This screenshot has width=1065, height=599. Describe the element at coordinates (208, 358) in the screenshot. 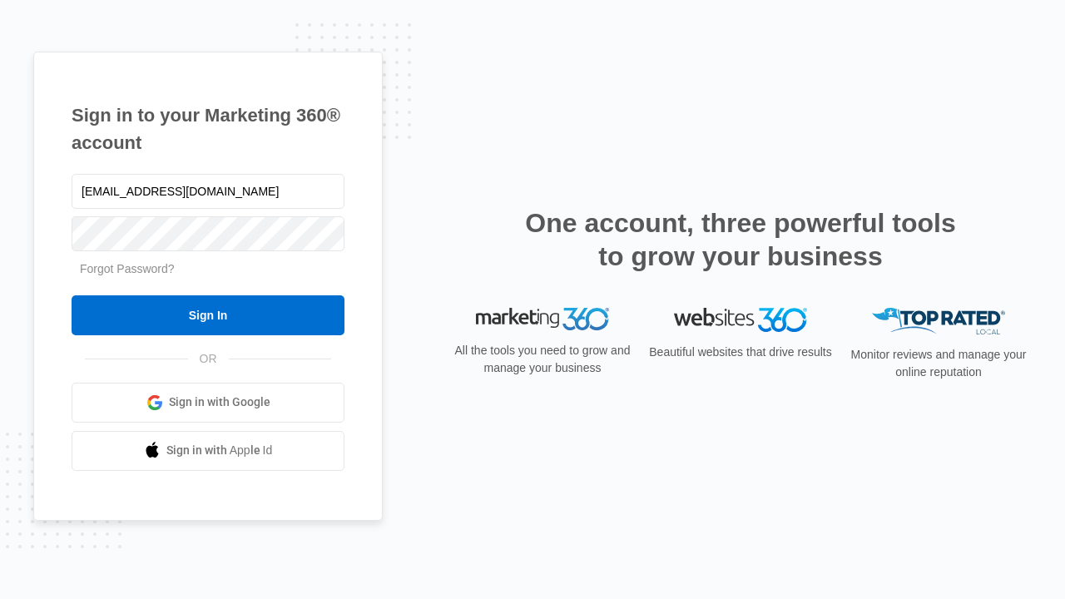

I see `span: OR` at that location.